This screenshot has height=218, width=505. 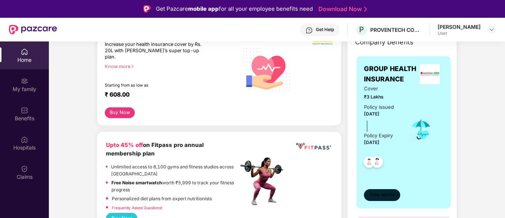 I want to click on span: ₹3 Lakhs, so click(x=381, y=97).